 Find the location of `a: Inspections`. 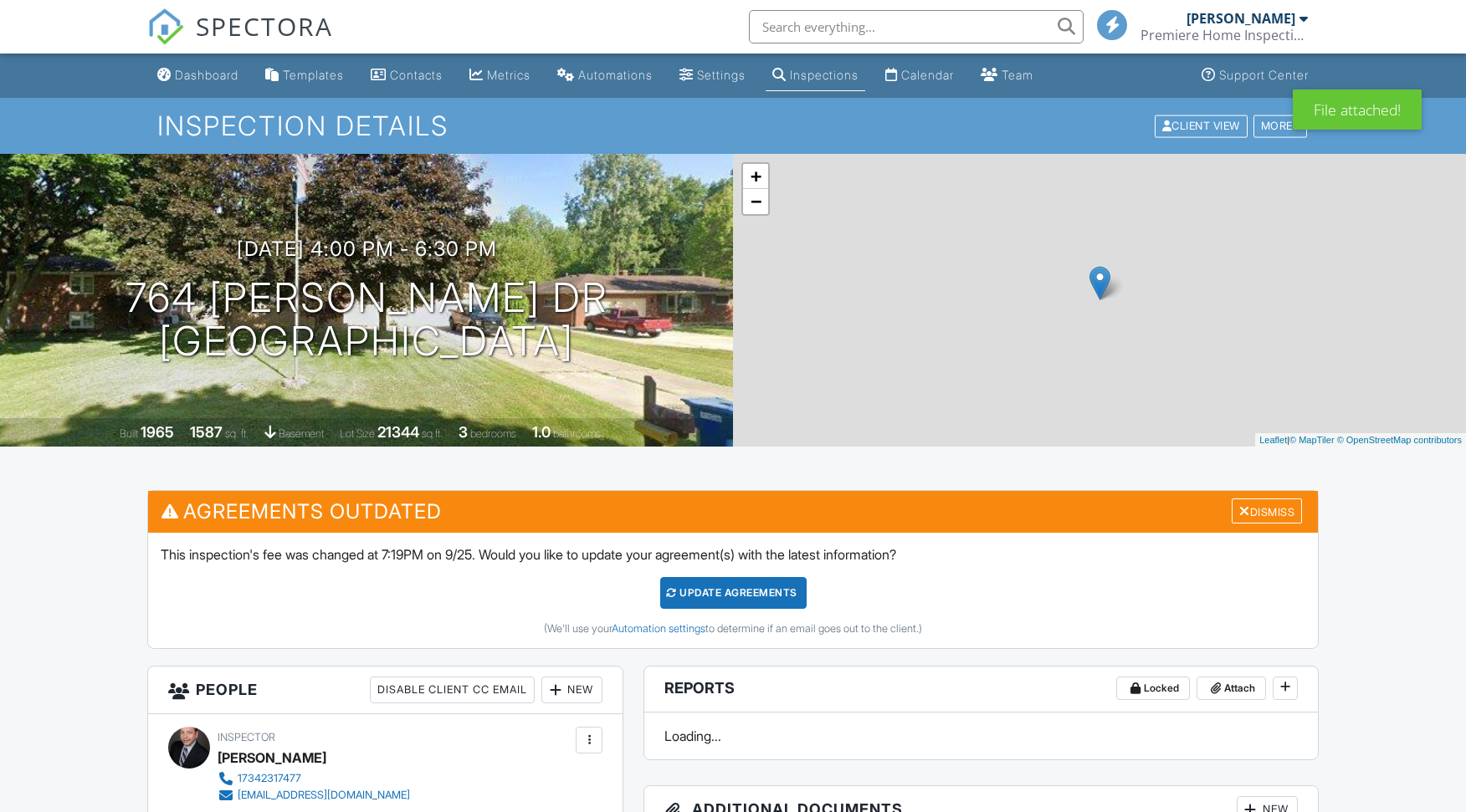

a: Inspections is located at coordinates (815, 75).